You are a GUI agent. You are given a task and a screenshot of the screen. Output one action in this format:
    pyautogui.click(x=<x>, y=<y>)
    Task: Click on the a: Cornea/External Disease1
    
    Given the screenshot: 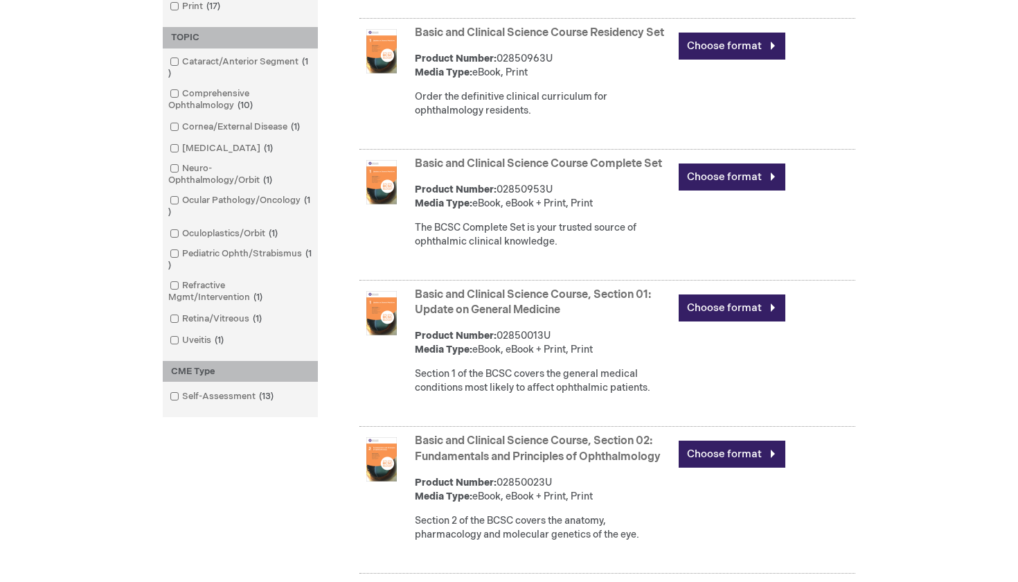 What is the action you would take?
    pyautogui.click(x=235, y=127)
    